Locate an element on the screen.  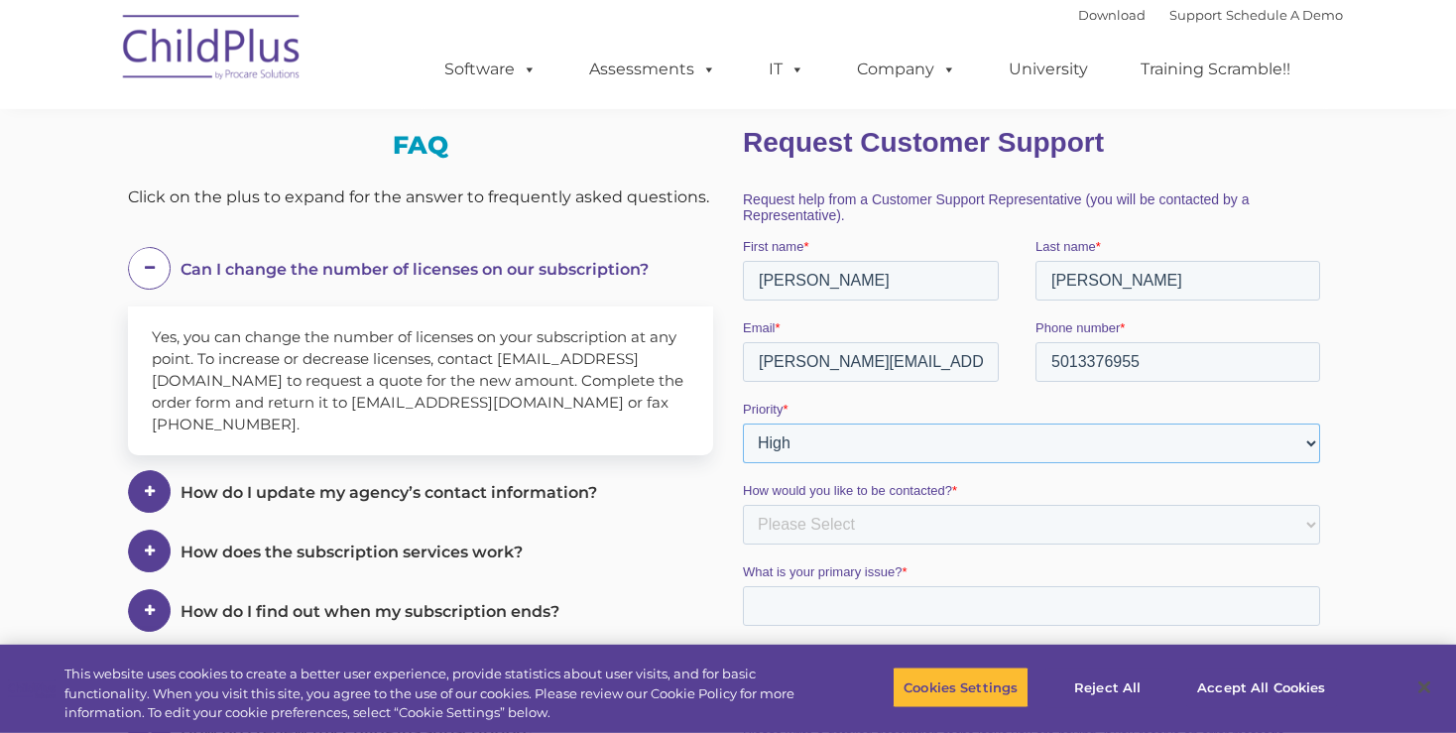
a: Software is located at coordinates (490, 69).